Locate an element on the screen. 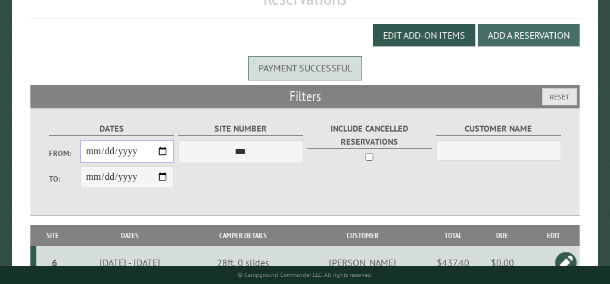  th: Total is located at coordinates (454, 235).